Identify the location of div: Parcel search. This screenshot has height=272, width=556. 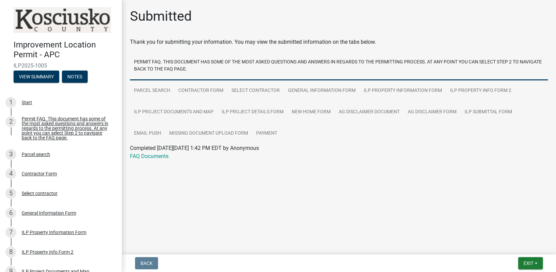
(36, 154).